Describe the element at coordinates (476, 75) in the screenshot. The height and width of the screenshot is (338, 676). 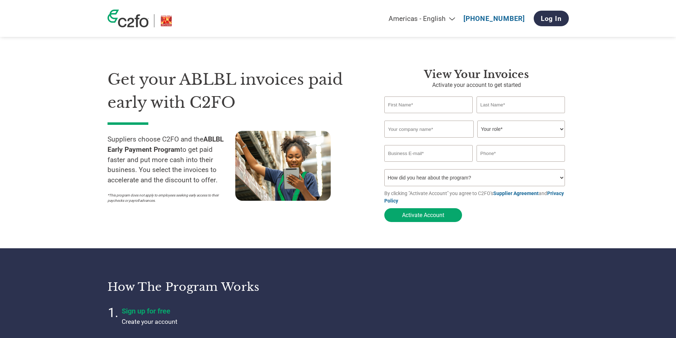
I see `h3: View Your Invoices` at that location.